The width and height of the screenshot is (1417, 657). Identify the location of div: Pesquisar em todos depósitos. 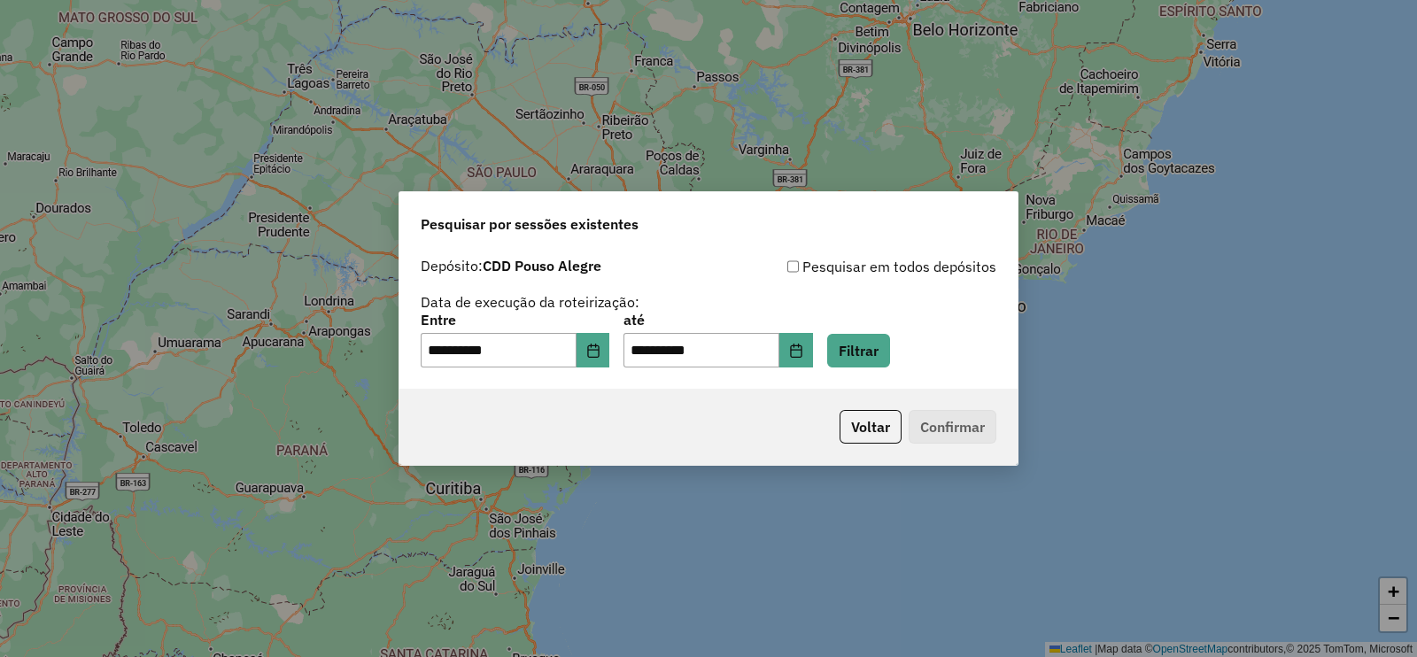
(852, 267).